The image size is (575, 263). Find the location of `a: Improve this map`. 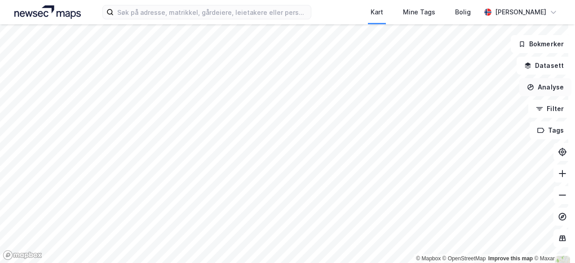

a: Improve this map is located at coordinates (511, 258).